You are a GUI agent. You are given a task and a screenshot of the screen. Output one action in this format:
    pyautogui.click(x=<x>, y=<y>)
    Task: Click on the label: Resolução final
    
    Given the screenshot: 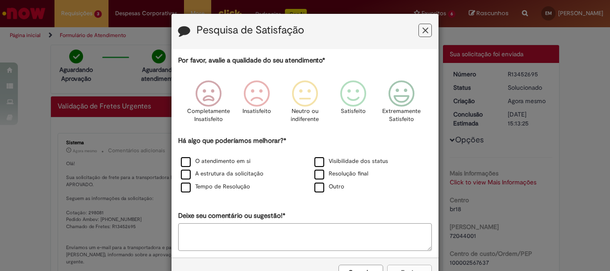 What is the action you would take?
    pyautogui.click(x=341, y=174)
    